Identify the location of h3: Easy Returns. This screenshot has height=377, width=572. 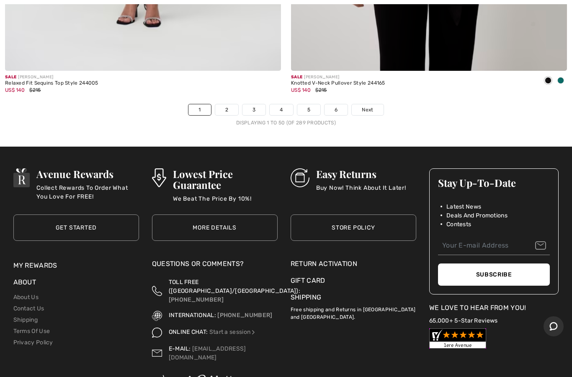
(361, 174).